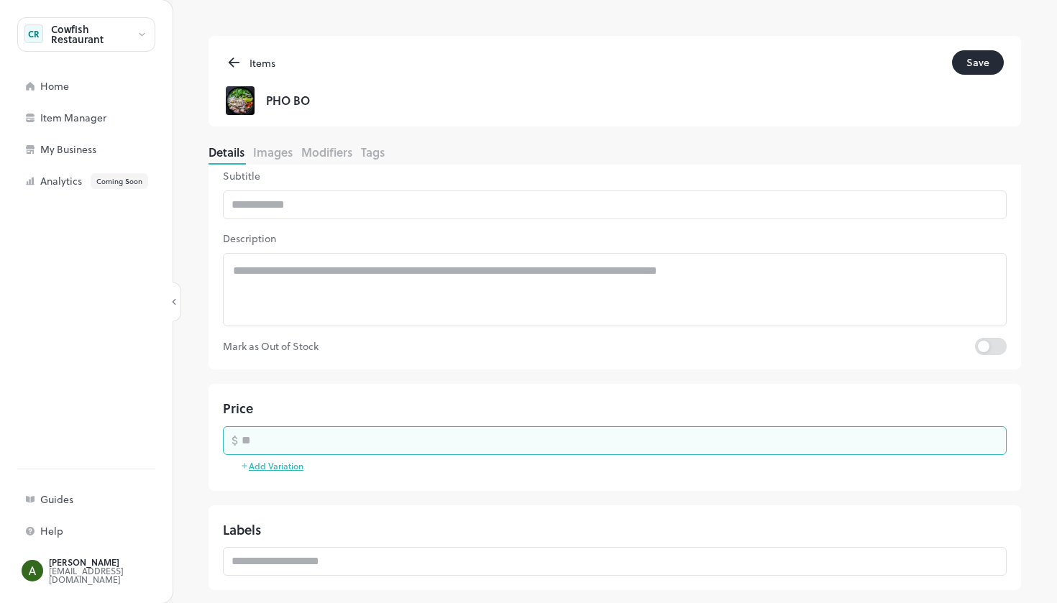  I want to click on span: PHO BO, so click(288, 101).